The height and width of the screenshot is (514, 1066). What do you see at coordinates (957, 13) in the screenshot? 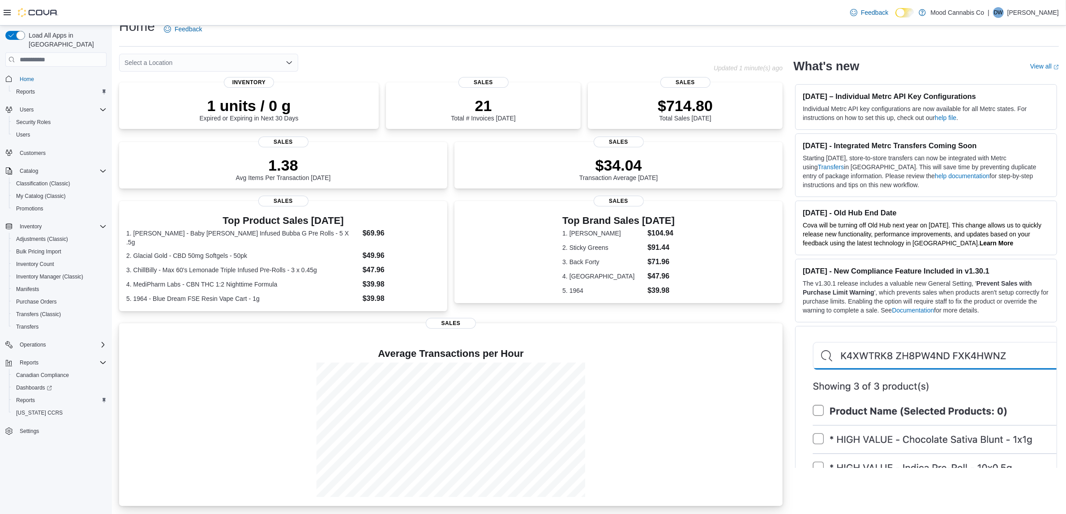
I see `p: Mood Cannabis Co` at bounding box center [957, 13].